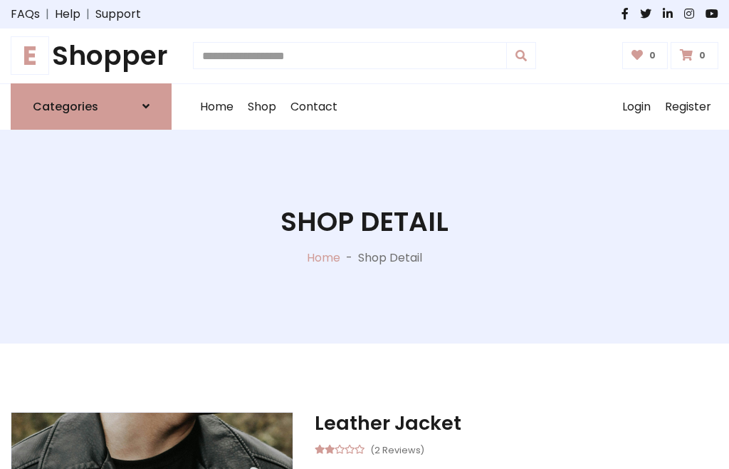 This screenshot has width=729, height=469. I want to click on a: Register, so click(688, 107).